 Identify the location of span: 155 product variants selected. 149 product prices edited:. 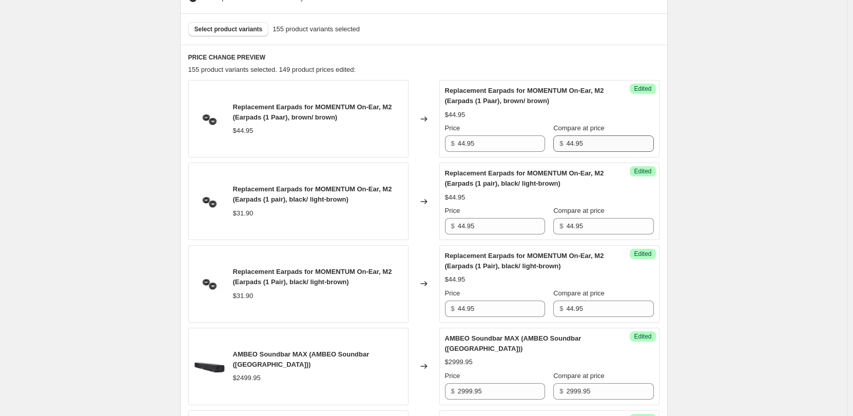
(272, 69).